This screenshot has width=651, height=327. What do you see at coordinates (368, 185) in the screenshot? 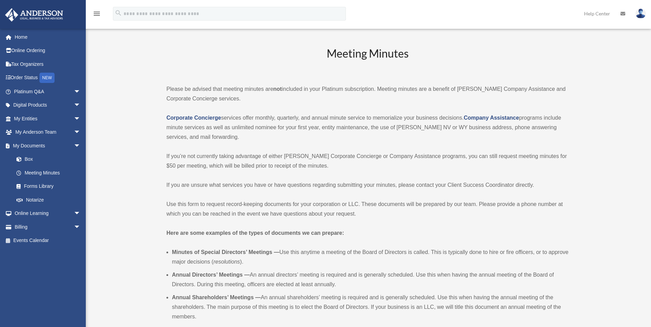
I see `p: If you are unsure what services you have or have questions regarding submitting your minutes, ple...` at bounding box center [368, 185].